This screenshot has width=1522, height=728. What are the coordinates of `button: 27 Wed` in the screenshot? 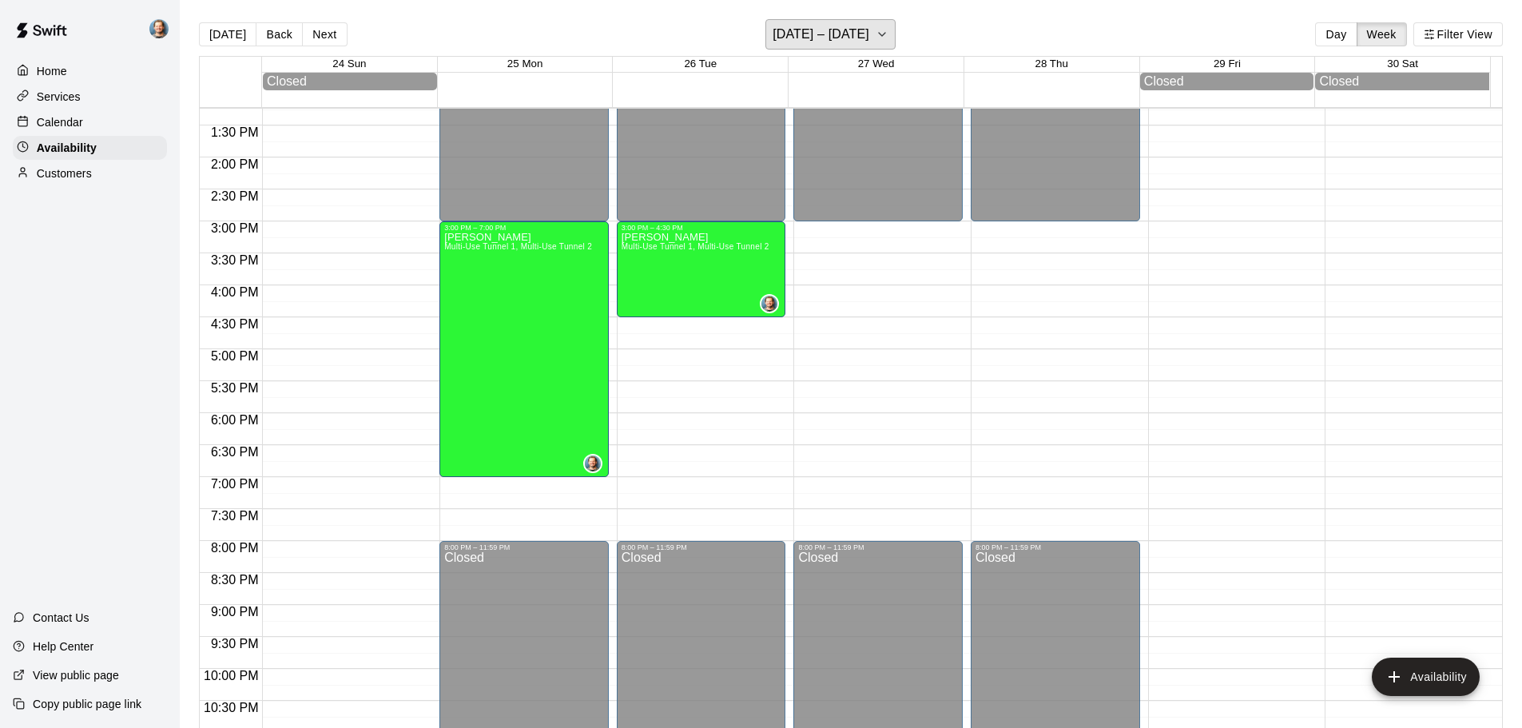 It's located at (876, 63).